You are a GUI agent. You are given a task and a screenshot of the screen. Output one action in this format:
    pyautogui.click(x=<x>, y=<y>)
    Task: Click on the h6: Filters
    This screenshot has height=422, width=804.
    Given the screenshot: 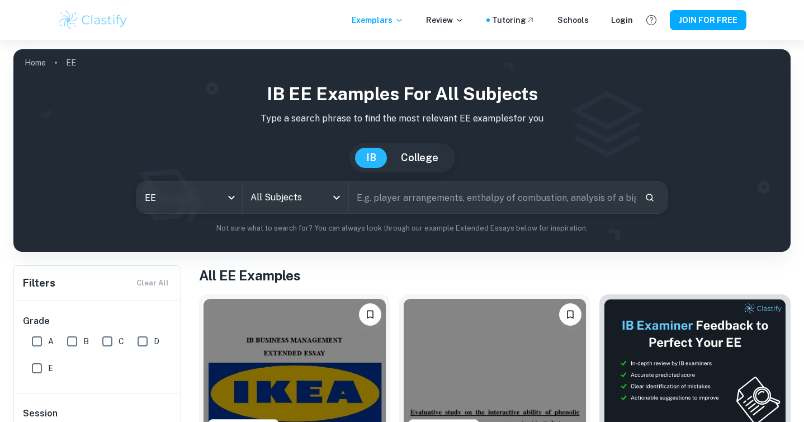 What is the action you would take?
    pyautogui.click(x=39, y=283)
    